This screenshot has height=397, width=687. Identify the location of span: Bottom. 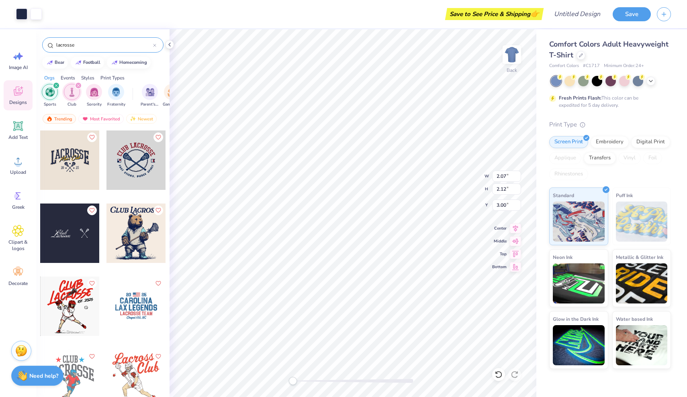
(499, 267).